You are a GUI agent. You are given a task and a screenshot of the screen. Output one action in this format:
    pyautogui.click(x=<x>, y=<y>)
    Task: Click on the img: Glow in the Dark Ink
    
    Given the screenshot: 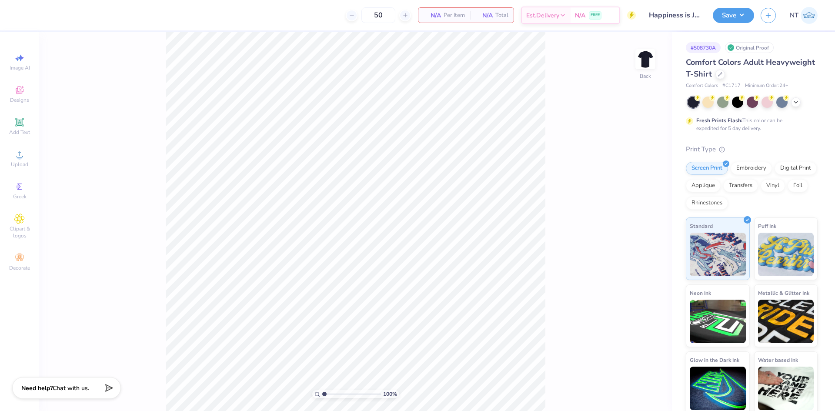 What is the action you would take?
    pyautogui.click(x=717, y=388)
    